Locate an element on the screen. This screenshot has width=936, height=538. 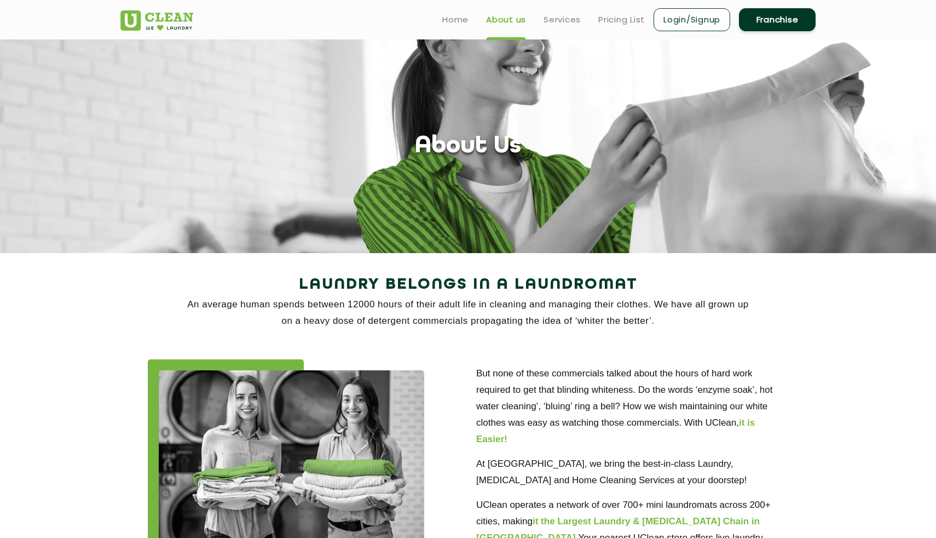
a: Franchise is located at coordinates (778, 20).